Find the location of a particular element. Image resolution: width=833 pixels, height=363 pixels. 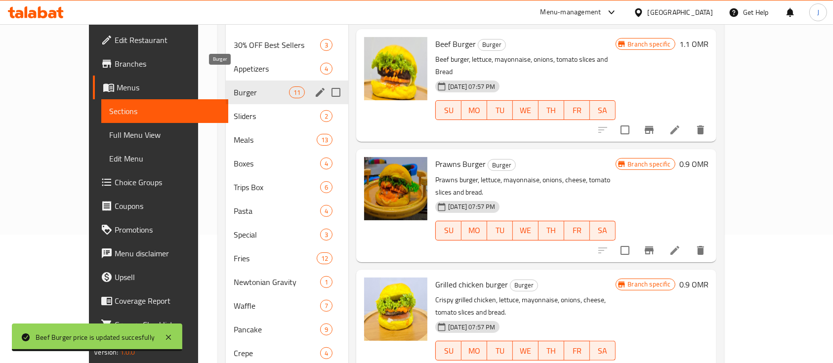

button: FR is located at coordinates (577, 231).